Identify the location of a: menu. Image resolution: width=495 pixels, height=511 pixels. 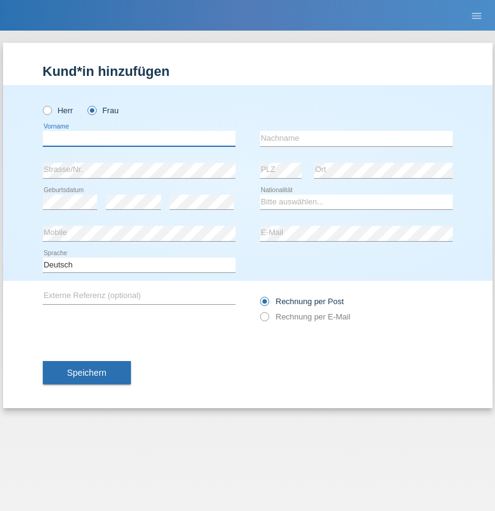
(477, 15).